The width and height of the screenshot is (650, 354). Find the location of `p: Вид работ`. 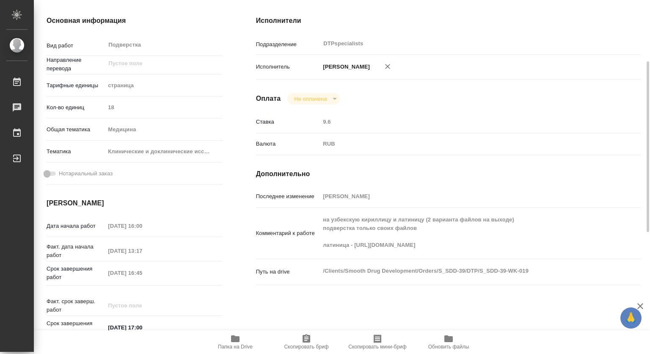

p: Вид работ is located at coordinates (76, 46).